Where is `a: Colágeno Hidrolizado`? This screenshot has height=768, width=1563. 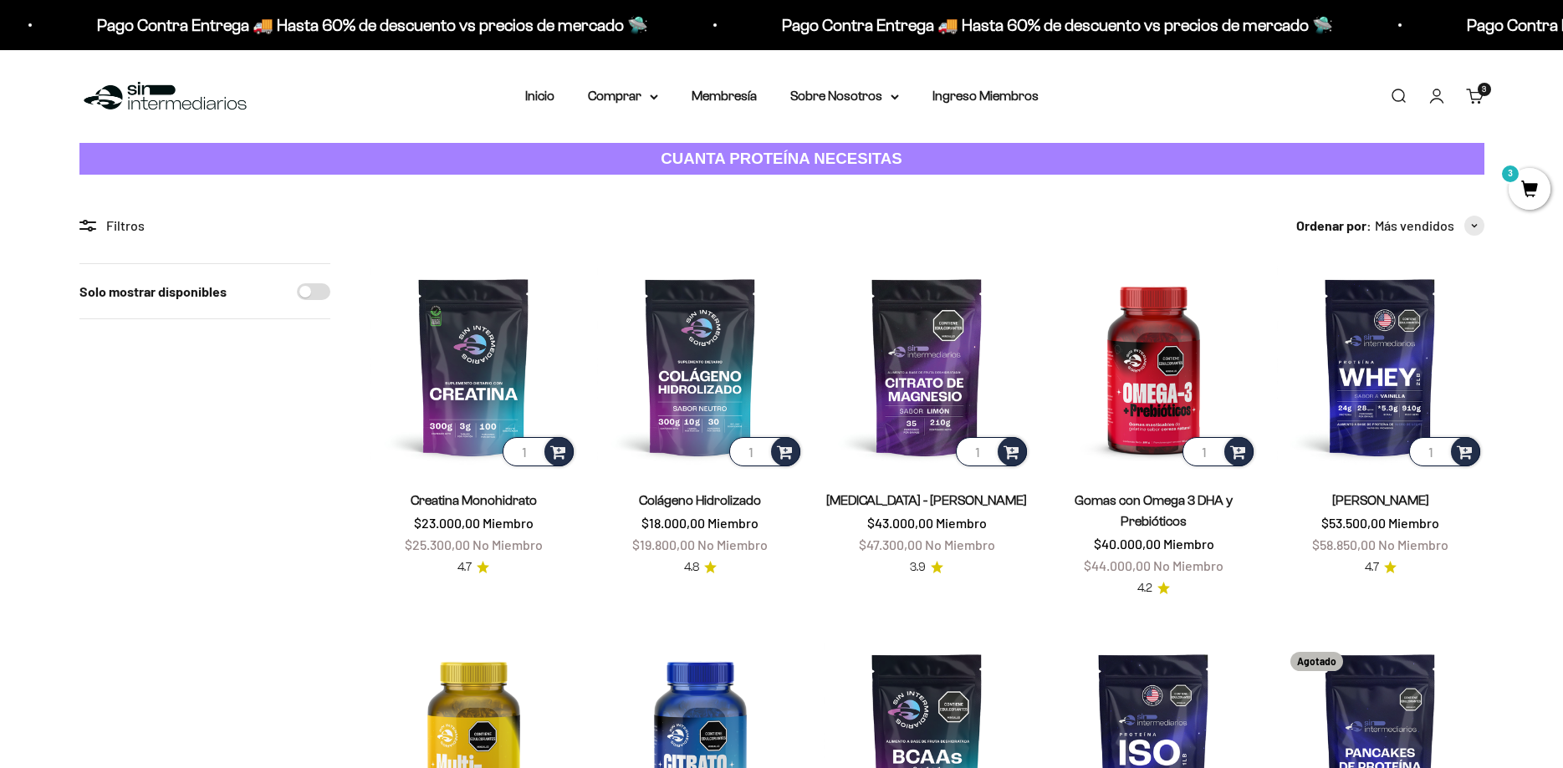 a: Colágeno Hidrolizado is located at coordinates (700, 500).